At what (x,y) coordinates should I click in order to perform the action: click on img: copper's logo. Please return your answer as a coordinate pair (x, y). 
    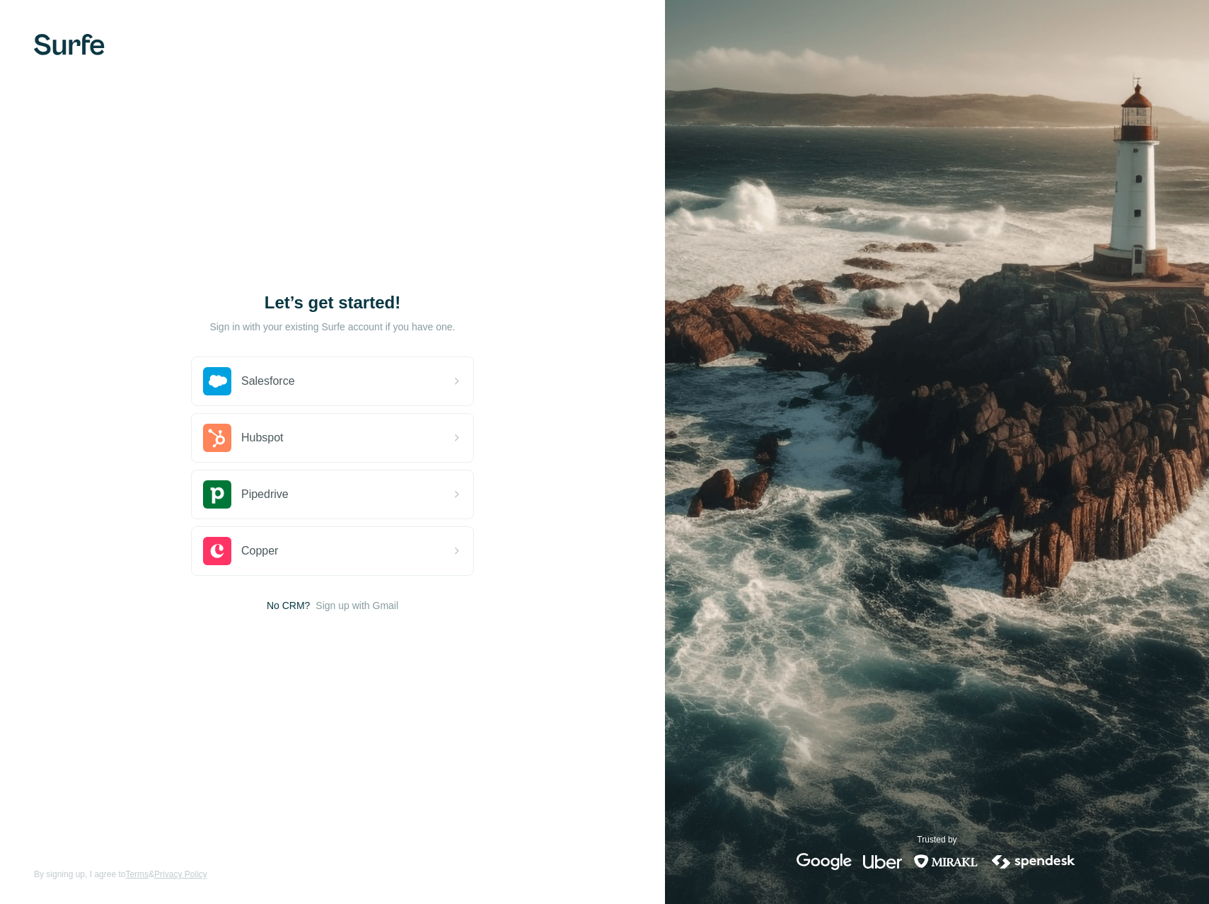
    Looking at the image, I should click on (217, 551).